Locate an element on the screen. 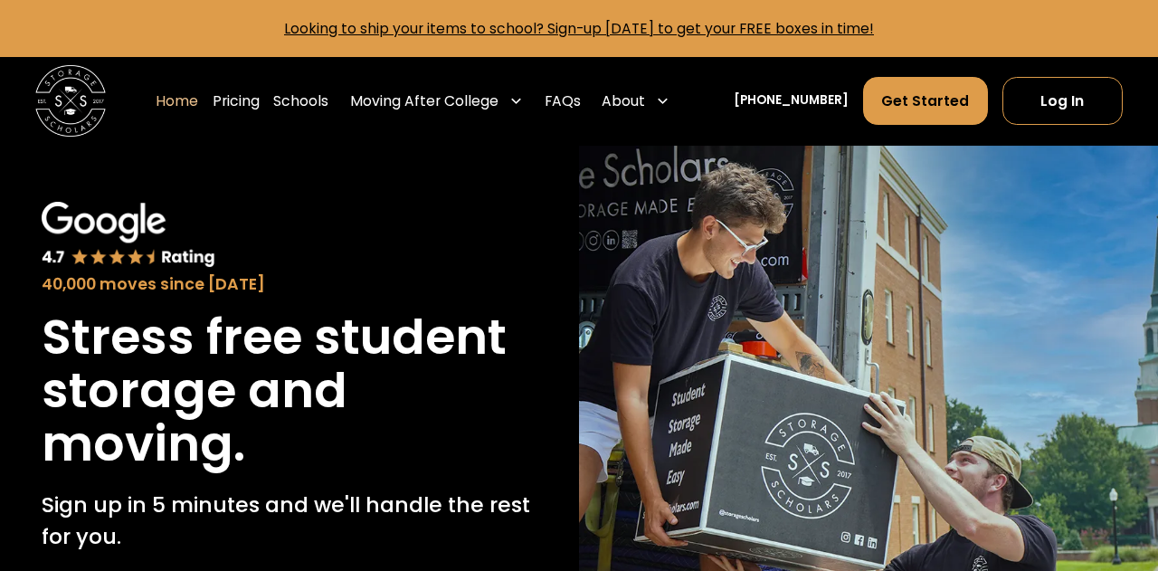  a: FAQs is located at coordinates (563, 100).